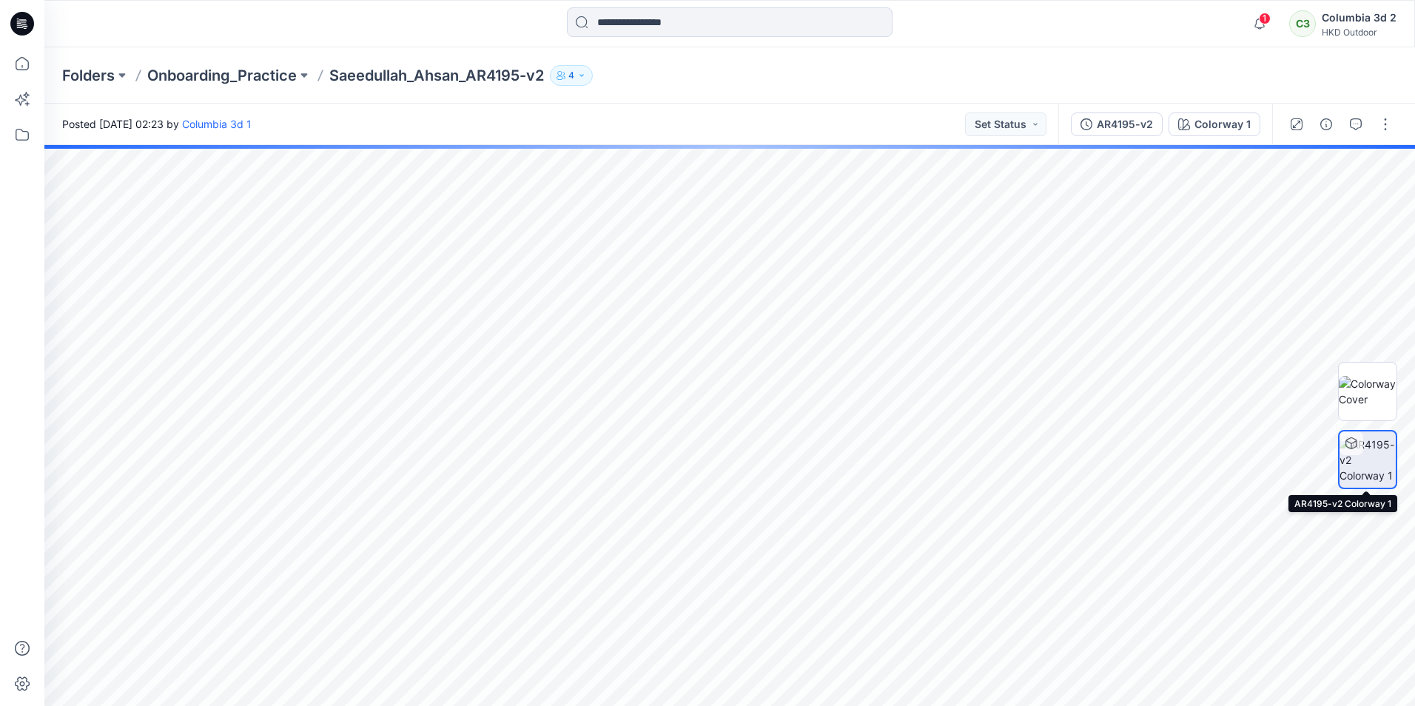 The width and height of the screenshot is (1415, 706). I want to click on img: AR4195-v2 Colorway 1, so click(1368, 460).